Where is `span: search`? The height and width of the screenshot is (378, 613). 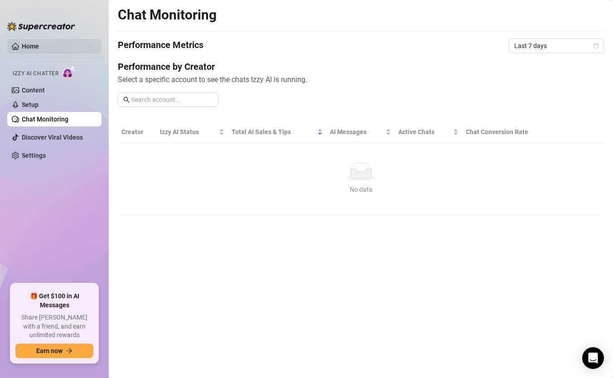 span: search is located at coordinates (126, 100).